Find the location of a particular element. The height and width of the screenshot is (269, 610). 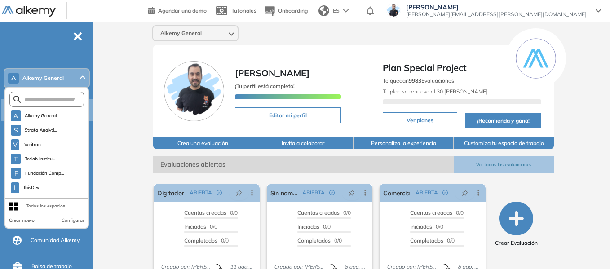

a: Sin nombre is located at coordinates (285, 193).